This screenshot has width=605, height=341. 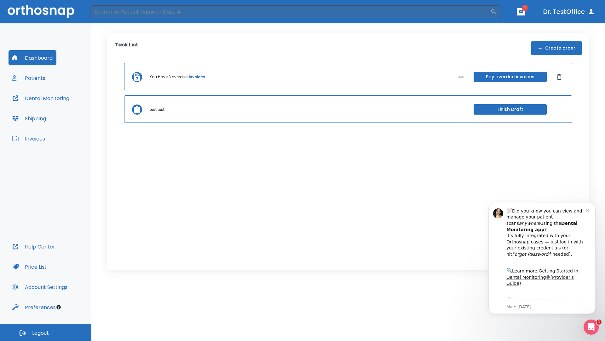 What do you see at coordinates (41, 11) in the screenshot?
I see `img: Orthosnap` at bounding box center [41, 11].